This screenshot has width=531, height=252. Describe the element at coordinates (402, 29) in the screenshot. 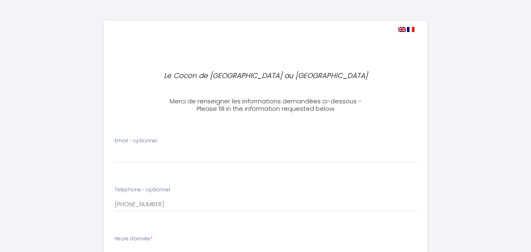

I see `img: en.png` at that location.